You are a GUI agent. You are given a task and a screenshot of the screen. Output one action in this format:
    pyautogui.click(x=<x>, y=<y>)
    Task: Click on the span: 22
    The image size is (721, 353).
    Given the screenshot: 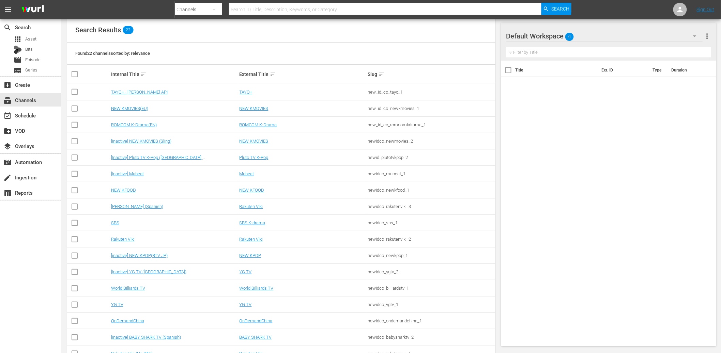 What is the action you would take?
    pyautogui.click(x=128, y=30)
    